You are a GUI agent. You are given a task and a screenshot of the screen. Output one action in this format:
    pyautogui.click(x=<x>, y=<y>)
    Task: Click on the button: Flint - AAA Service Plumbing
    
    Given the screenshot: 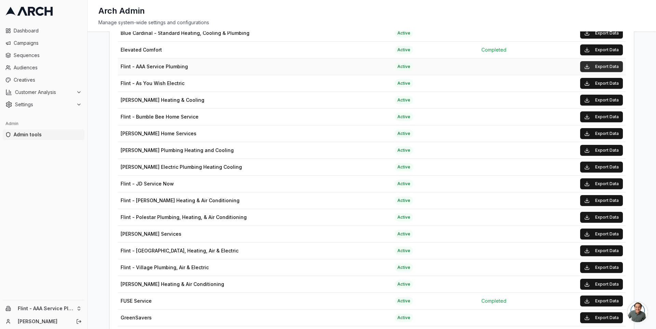 What is the action you would take?
    pyautogui.click(x=43, y=309)
    